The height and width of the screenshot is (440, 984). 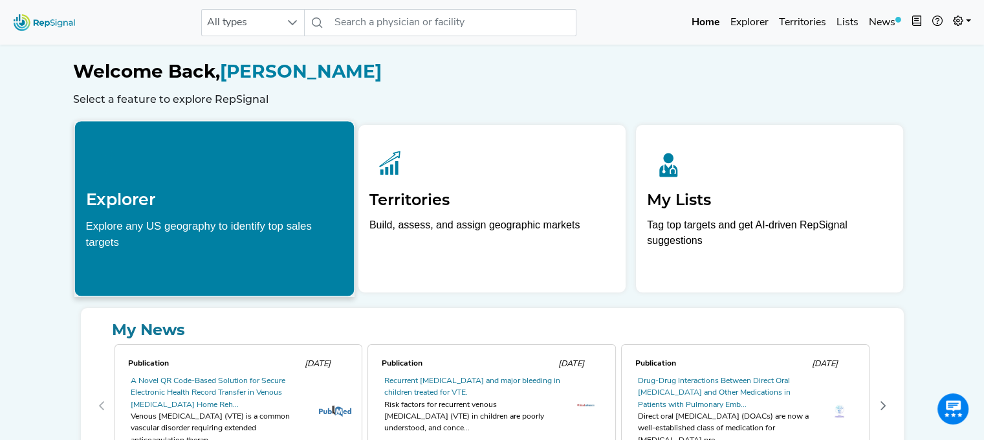 I want to click on button: Next Page, so click(x=884, y=406).